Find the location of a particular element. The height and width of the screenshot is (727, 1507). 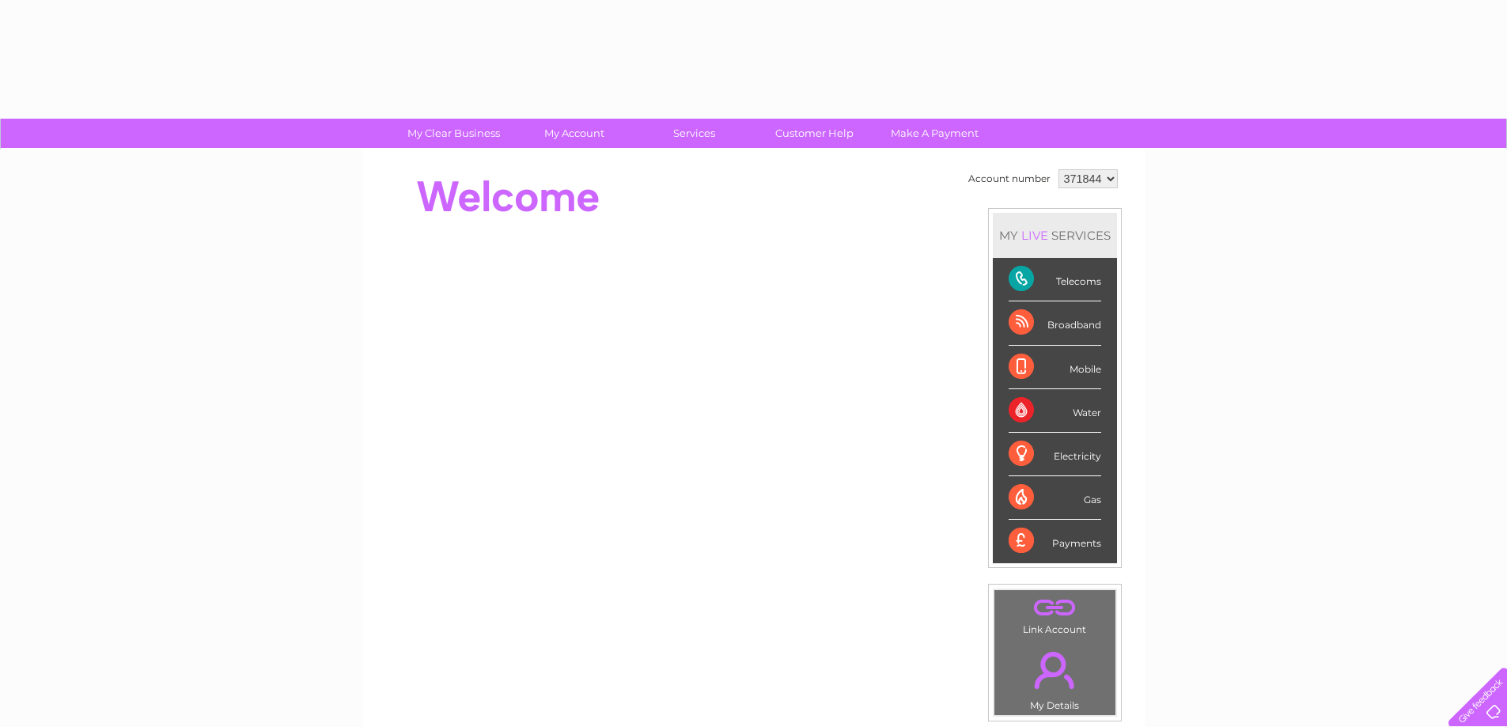

a: Services is located at coordinates (694, 133).